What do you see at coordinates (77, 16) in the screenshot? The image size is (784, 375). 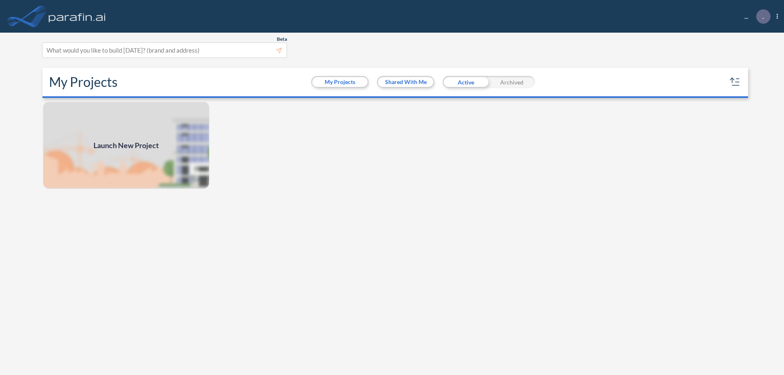 I see `img: logo` at bounding box center [77, 16].